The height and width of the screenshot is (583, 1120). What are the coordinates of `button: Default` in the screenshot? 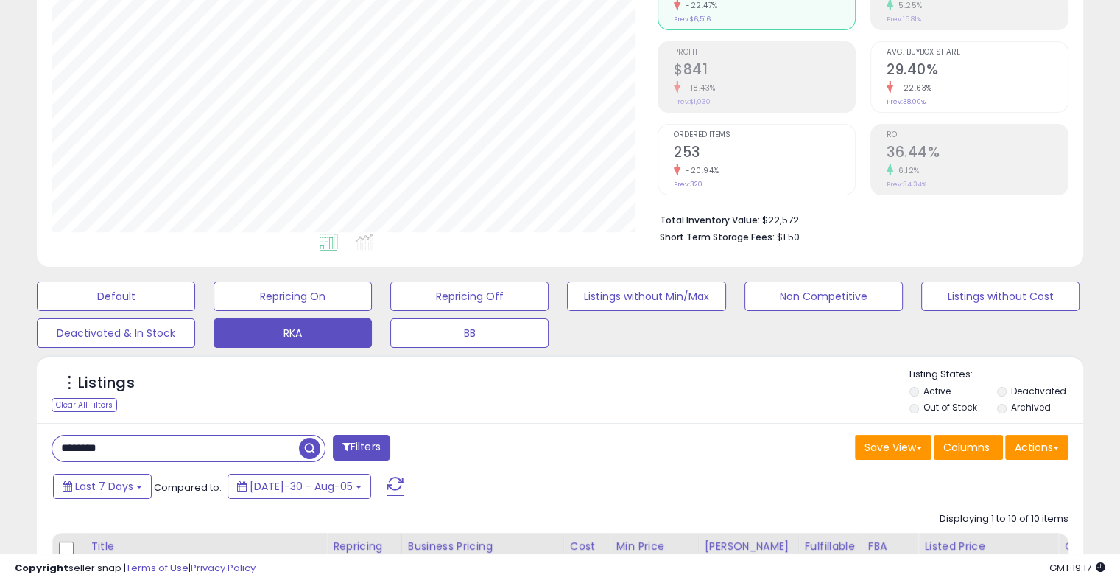 It's located at (116, 296).